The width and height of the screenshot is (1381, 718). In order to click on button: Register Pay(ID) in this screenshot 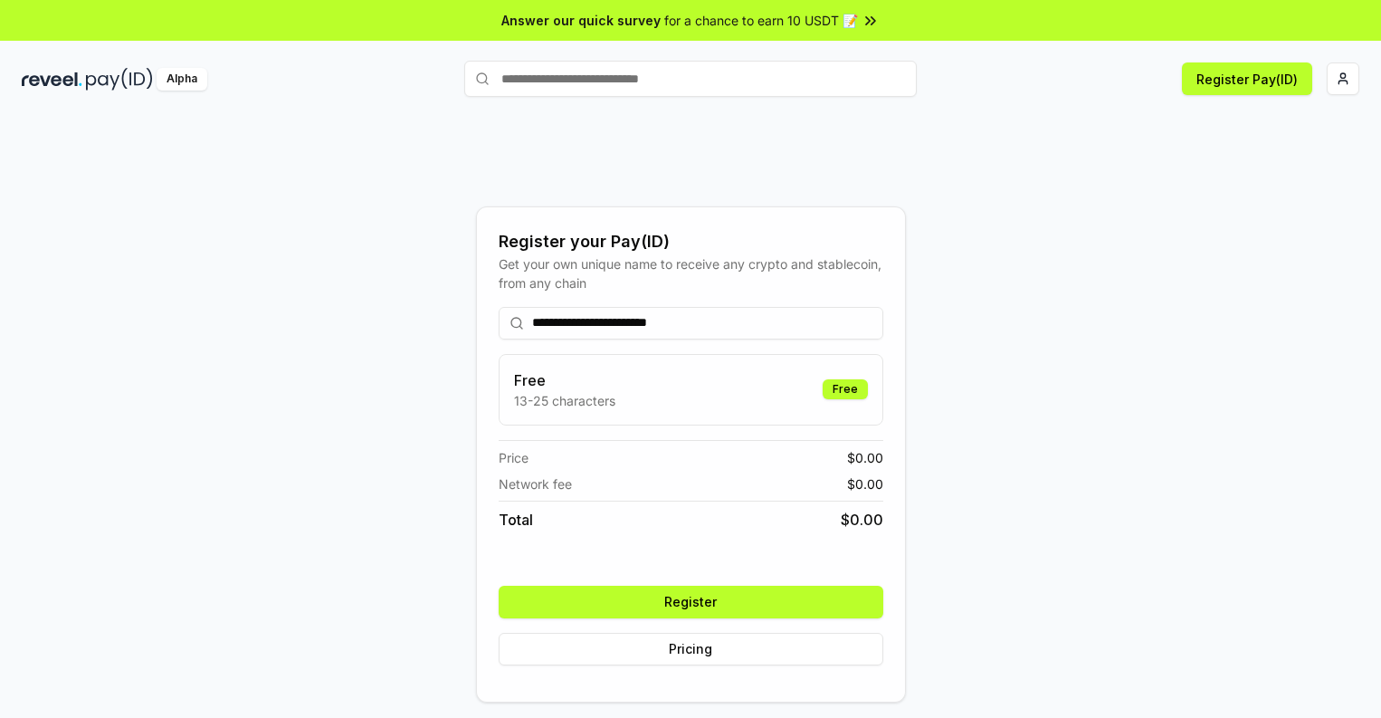, I will do `click(1247, 79)`.